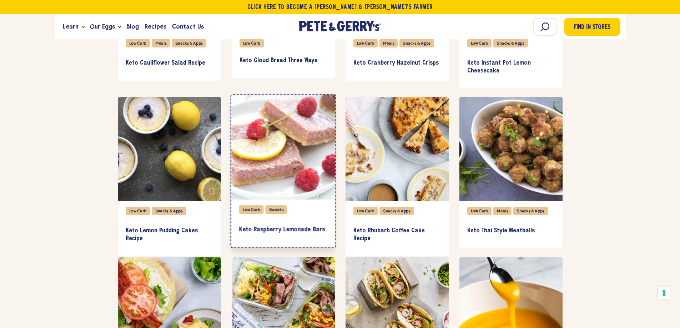 Image resolution: width=680 pixels, height=328 pixels. What do you see at coordinates (83, 27) in the screenshot?
I see `button: Open the dropdown menu for Learn` at bounding box center [83, 27].